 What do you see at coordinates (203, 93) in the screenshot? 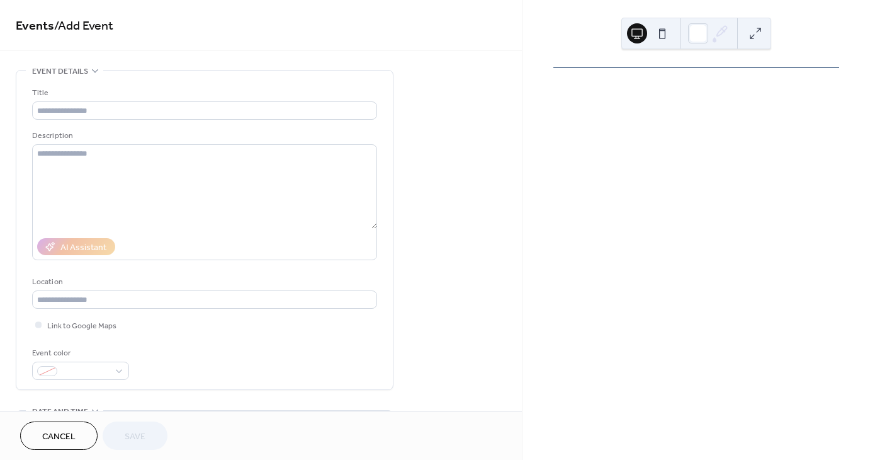
I see `div: Title` at bounding box center [203, 93].